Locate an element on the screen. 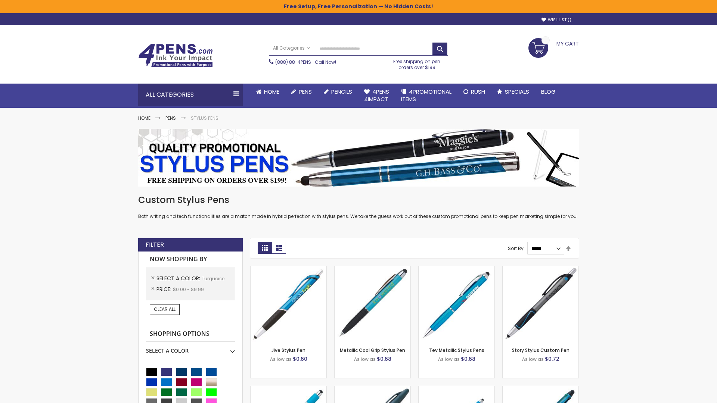 This screenshot has height=403, width=717. a: Clear All is located at coordinates (165, 310).